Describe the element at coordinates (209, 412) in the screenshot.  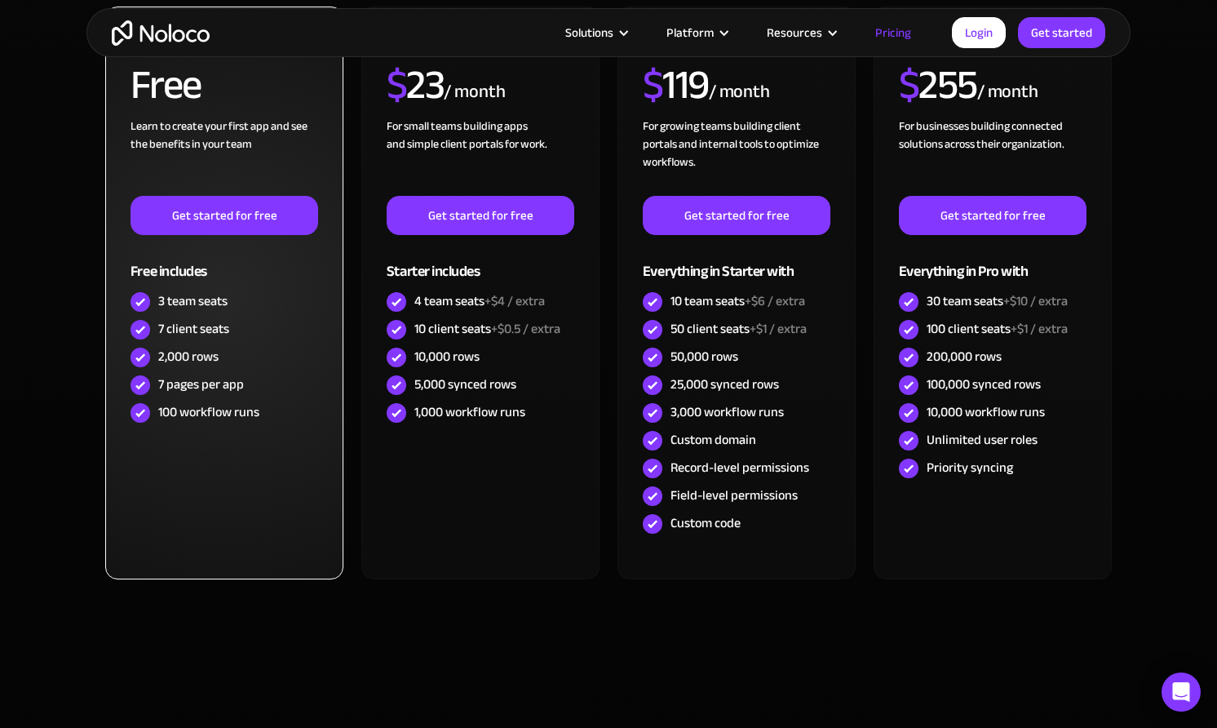
I see `div: 100 workflow runs` at that location.